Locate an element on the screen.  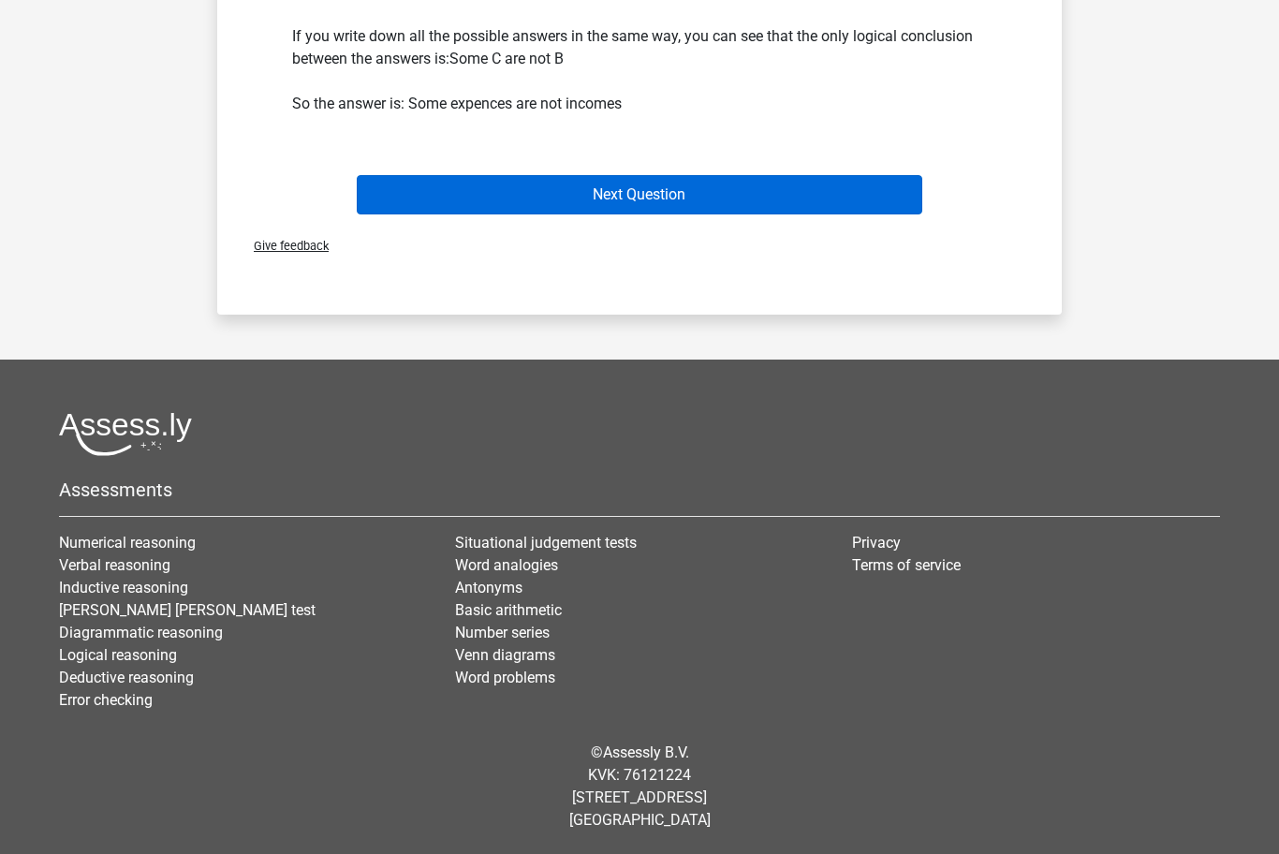
a: Deductive reasoning is located at coordinates (126, 677).